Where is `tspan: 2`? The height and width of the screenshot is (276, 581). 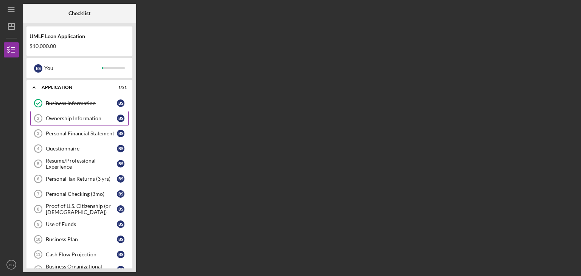
tspan: 2 is located at coordinates (38, 118).